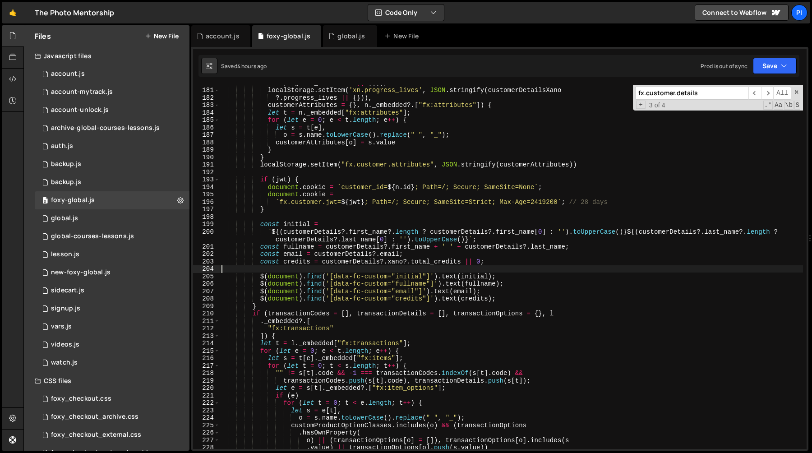 The image size is (812, 453). Describe the element at coordinates (206, 209) in the screenshot. I see `div: 197` at that location.